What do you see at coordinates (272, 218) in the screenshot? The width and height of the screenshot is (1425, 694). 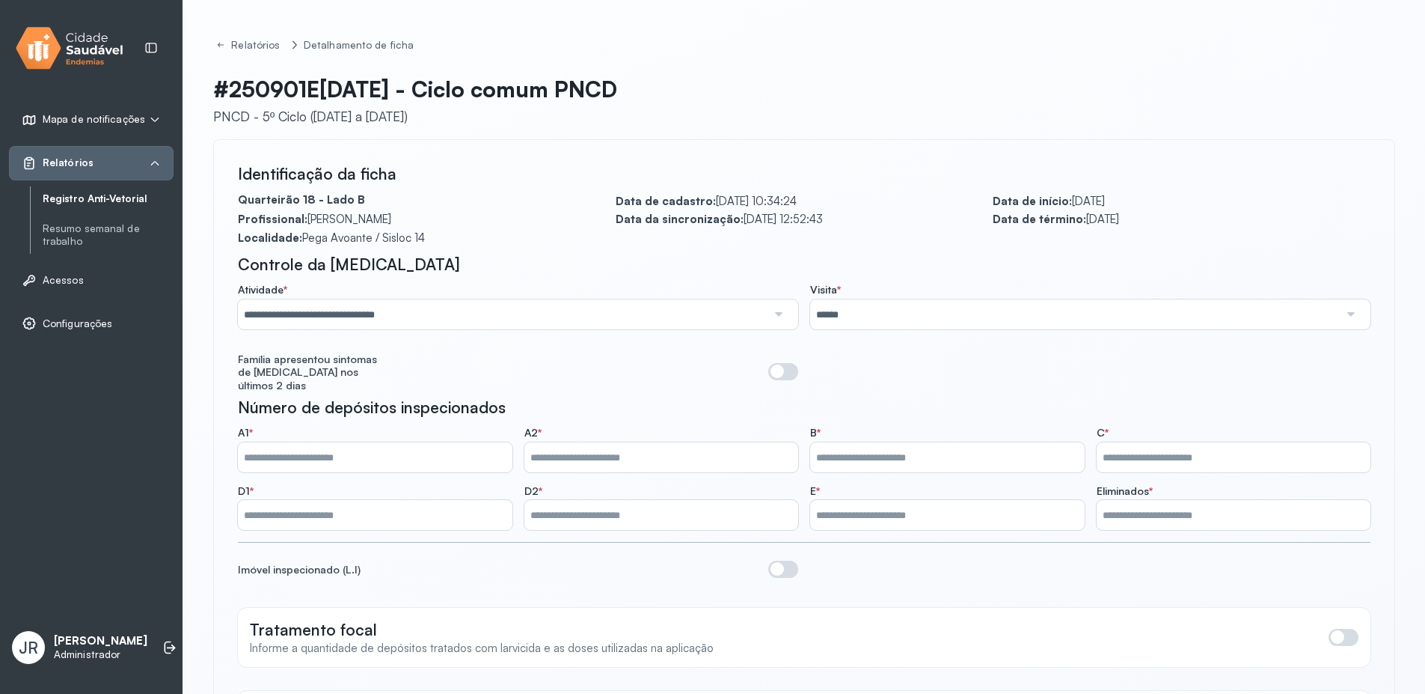 I see `span: Profissional:` at bounding box center [272, 218].